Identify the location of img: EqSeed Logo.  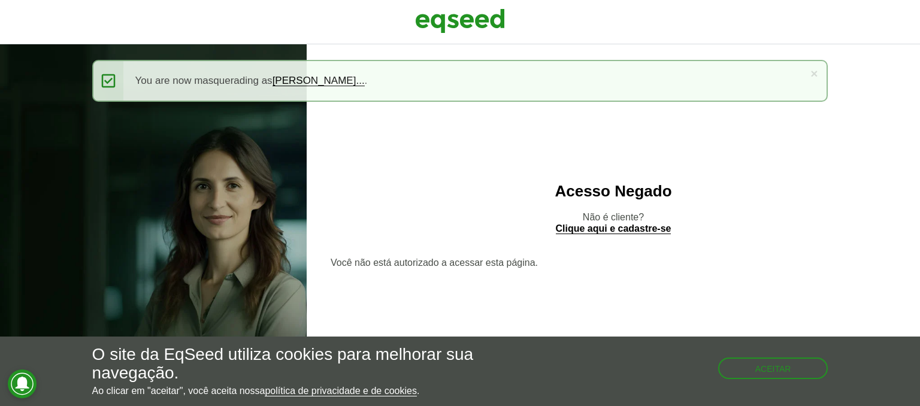
(460, 21).